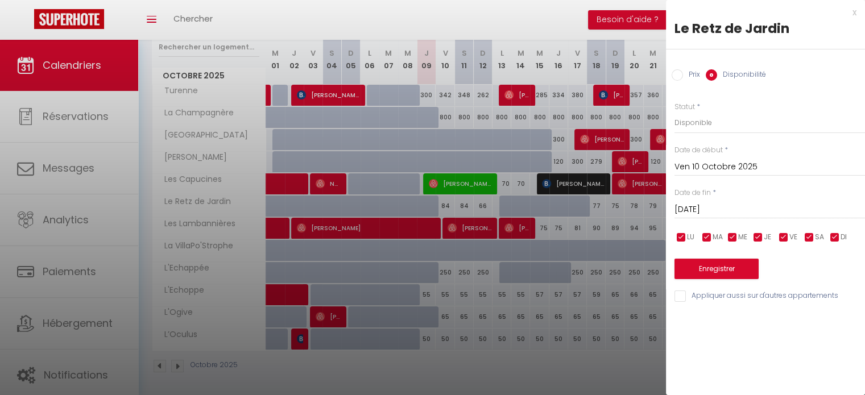  What do you see at coordinates (698, 150) in the screenshot?
I see `label: Date de début` at bounding box center [698, 150].